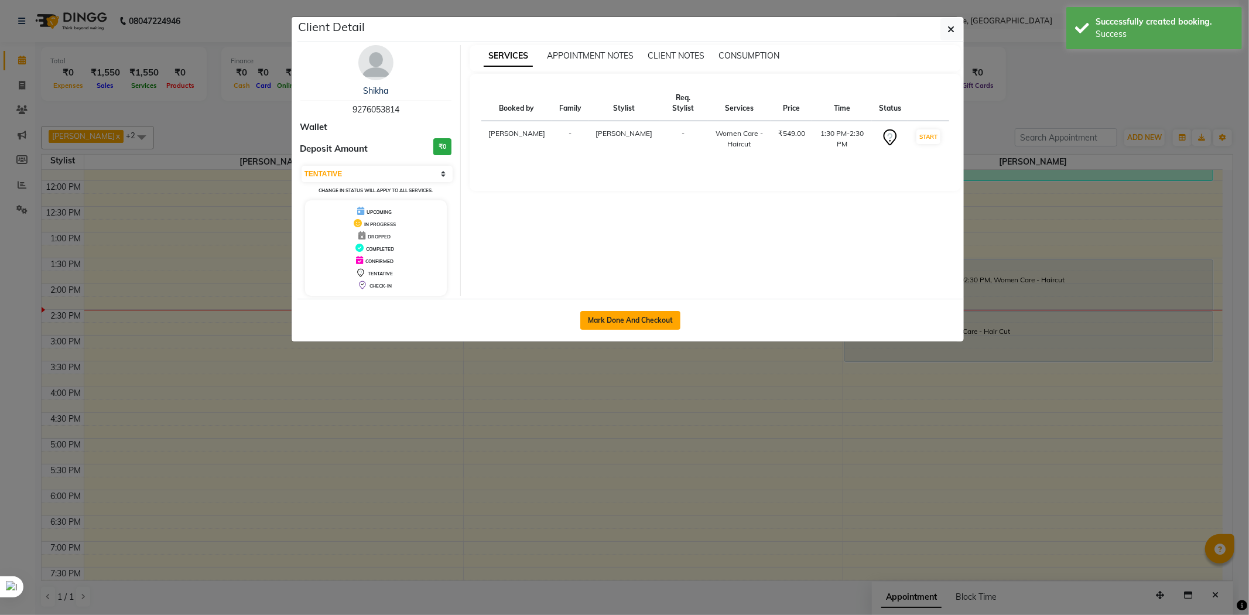 The image size is (1249, 615). I want to click on span: CONFIRMED, so click(379, 261).